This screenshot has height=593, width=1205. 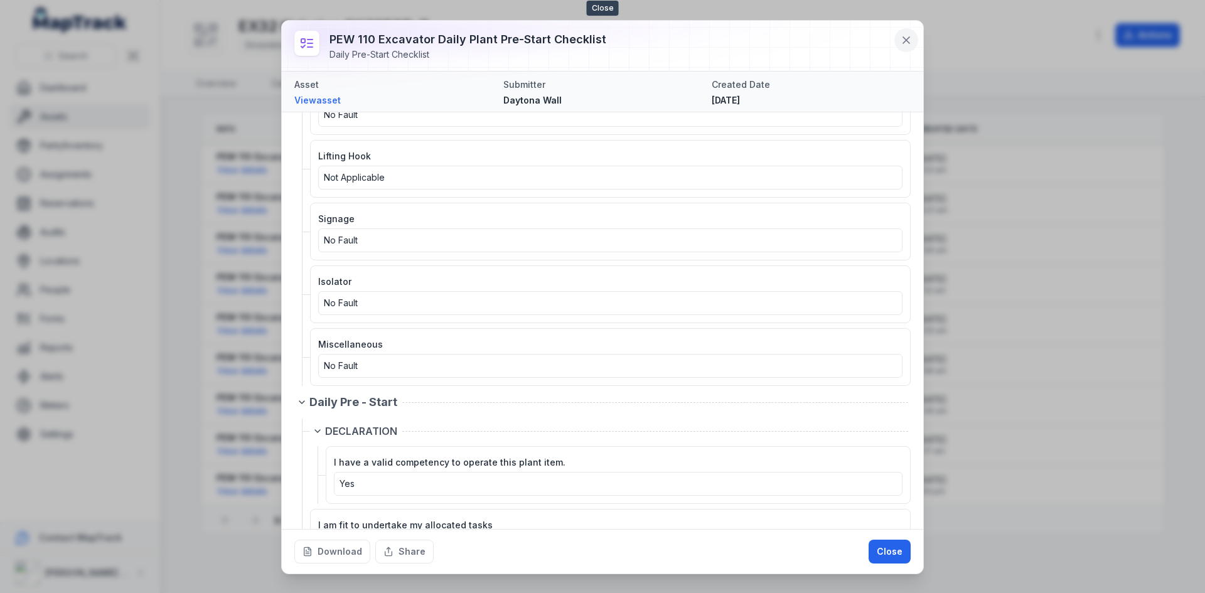 What do you see at coordinates (405, 525) in the screenshot?
I see `span: I am fit to undertake my allocated tasks` at bounding box center [405, 525].